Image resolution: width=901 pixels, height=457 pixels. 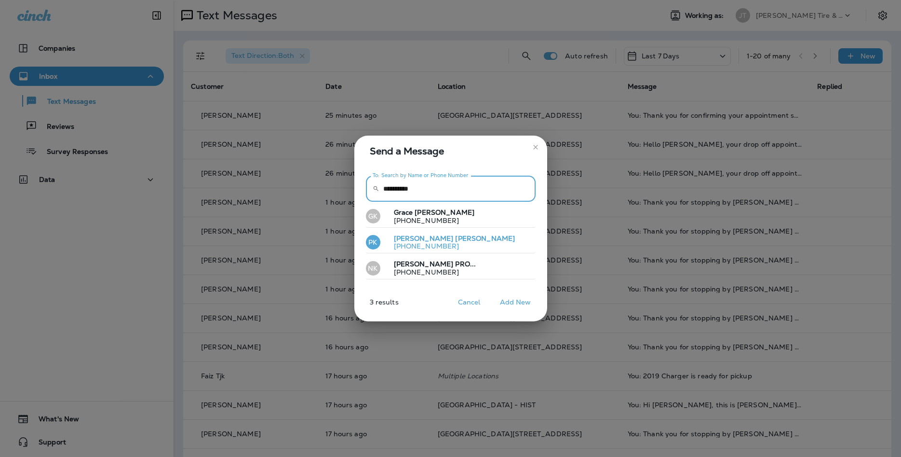 I want to click on span: Grace, so click(x=404, y=212).